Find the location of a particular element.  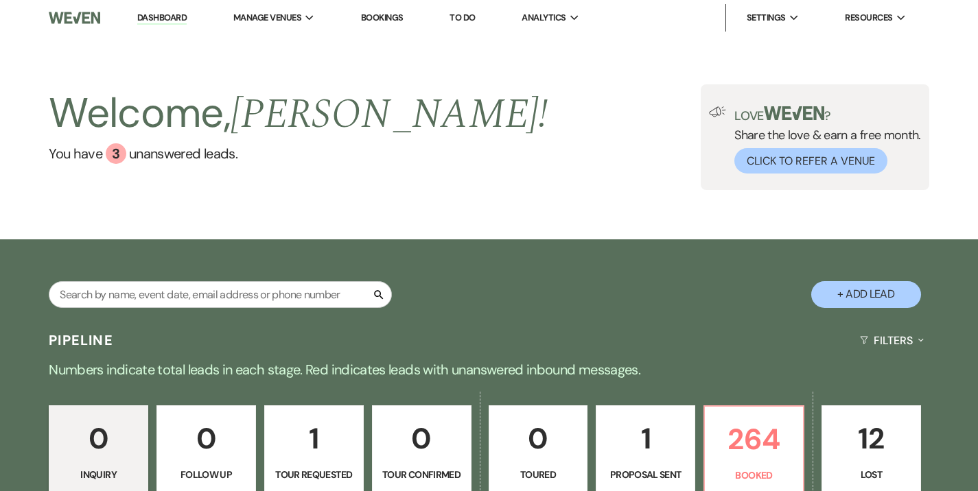

button: + Add Lead is located at coordinates (866, 294).